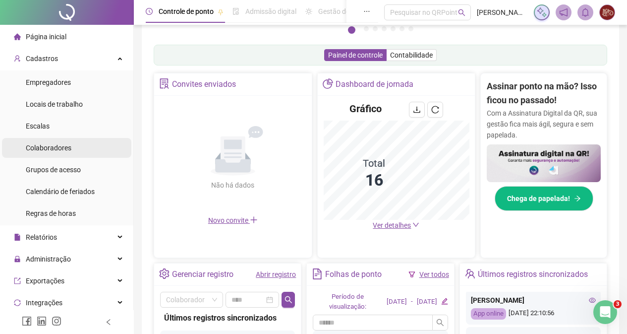 The width and height of the screenshot is (627, 334). I want to click on div: Convites enviados, so click(204, 84).